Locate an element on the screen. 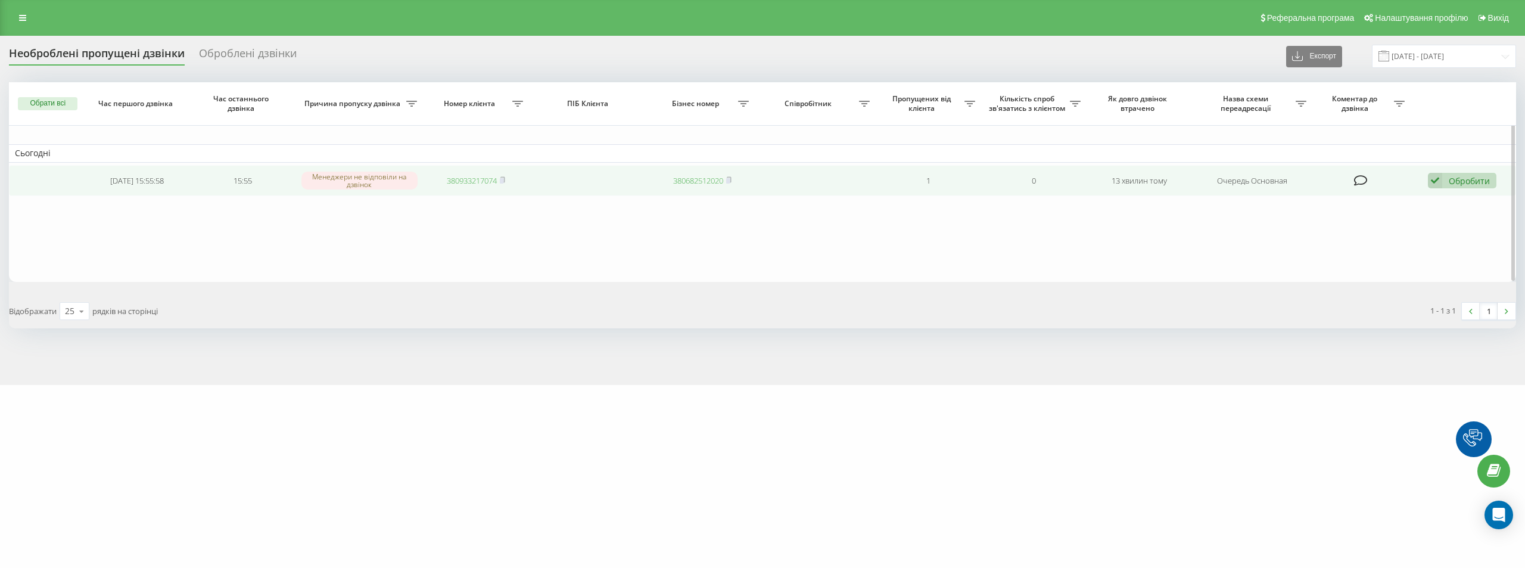  span: Співробітник is located at coordinates (810, 104).